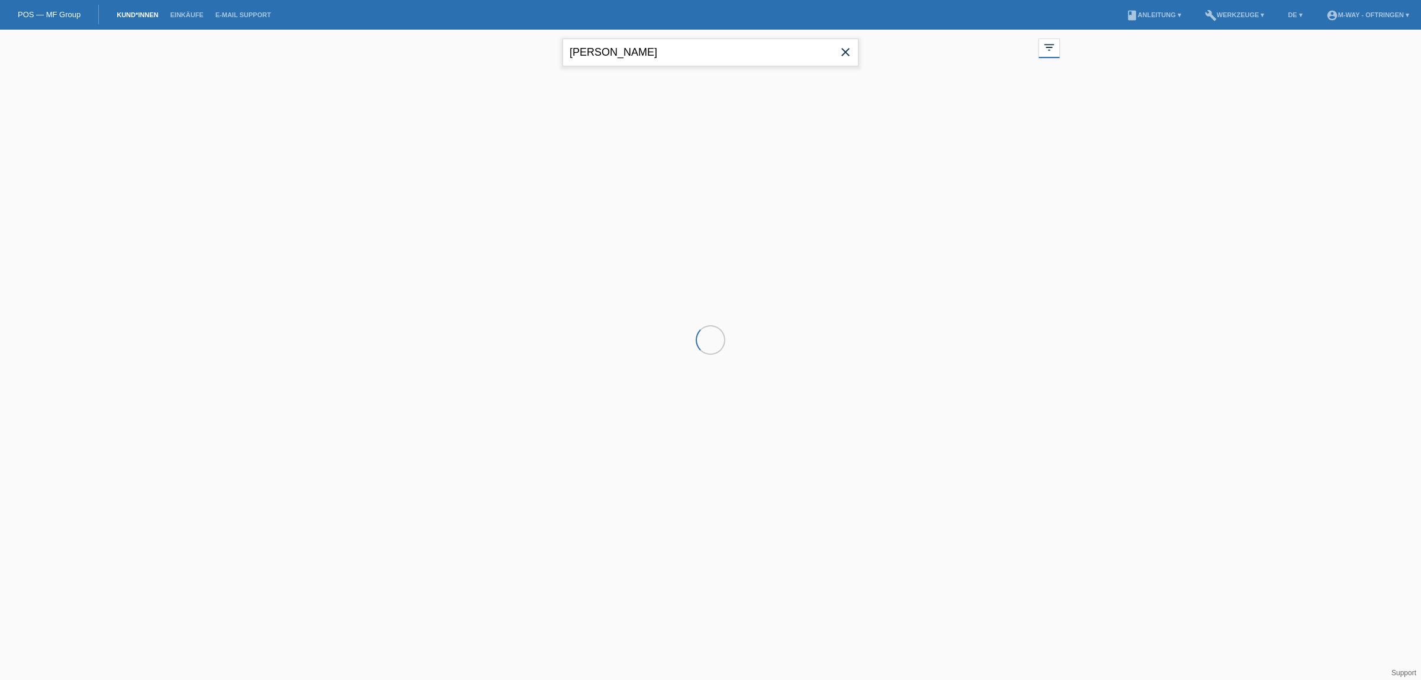 This screenshot has width=1421, height=680. I want to click on a: DE ▾, so click(1295, 15).